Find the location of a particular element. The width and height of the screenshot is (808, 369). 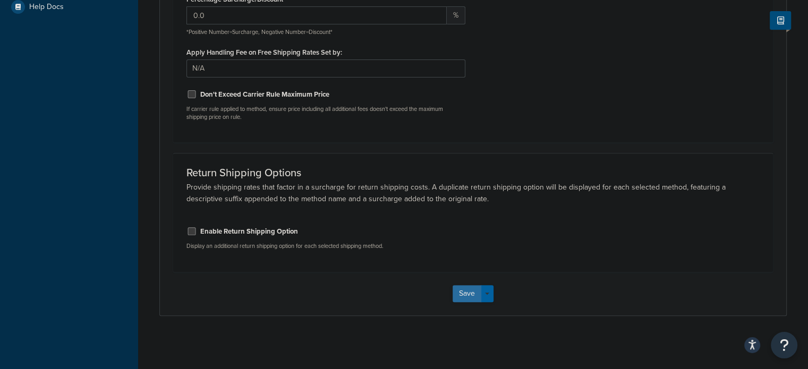

p: Provide shipping rates that factor in a surcharge for return shipping costs. A duplicate return s... is located at coordinates (473, 193).